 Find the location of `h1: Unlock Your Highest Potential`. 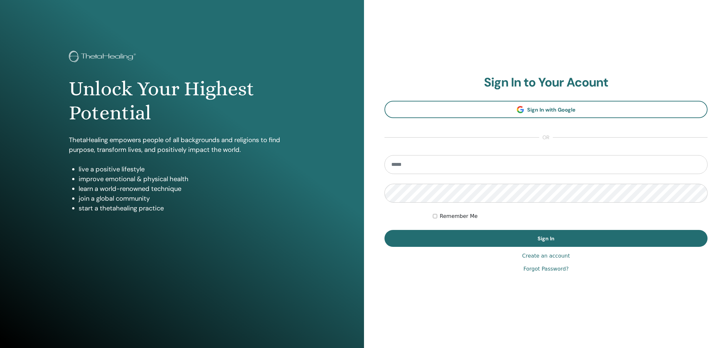

h1: Unlock Your Highest Potential is located at coordinates (182, 101).